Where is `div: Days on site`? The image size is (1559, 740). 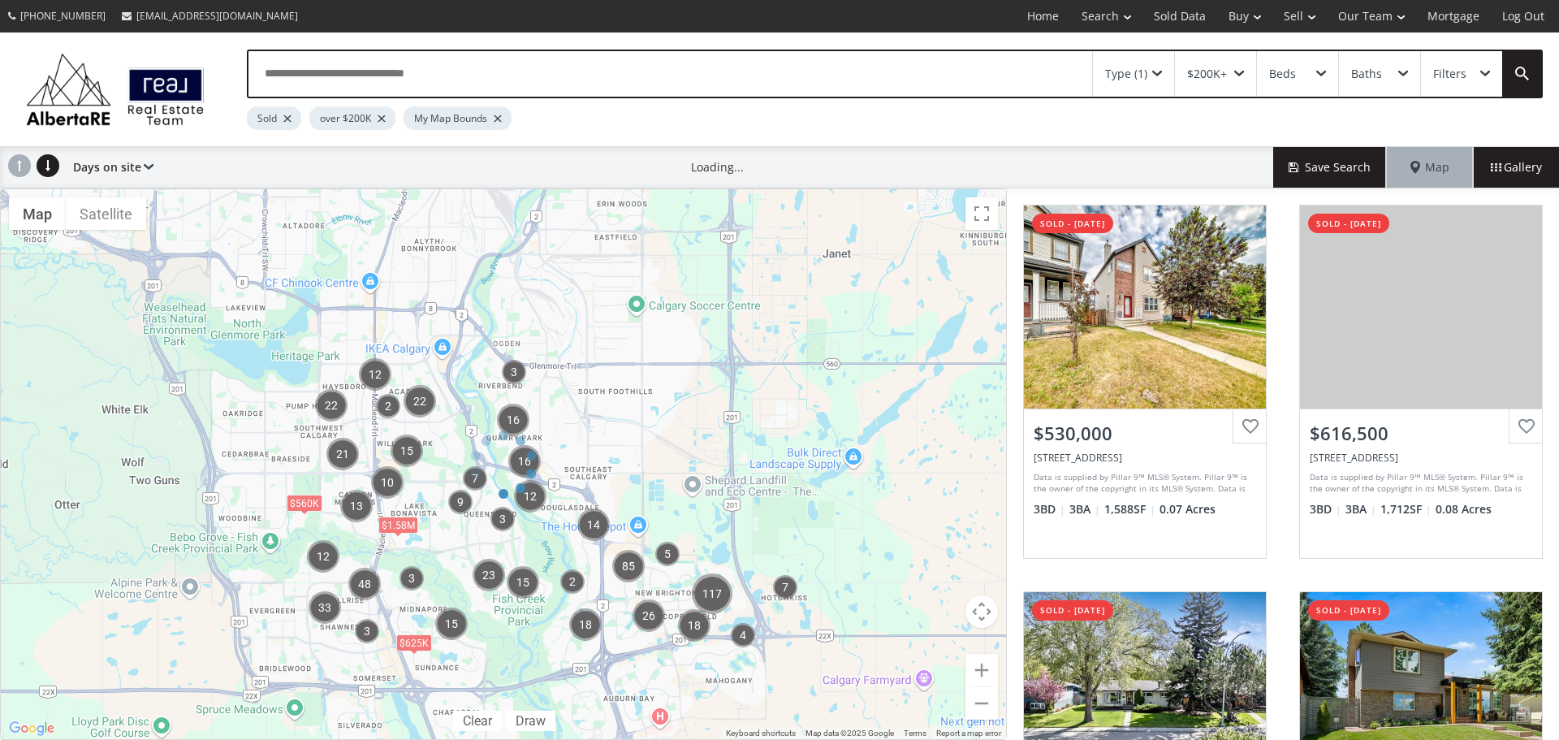 div: Days on site is located at coordinates (109, 167).